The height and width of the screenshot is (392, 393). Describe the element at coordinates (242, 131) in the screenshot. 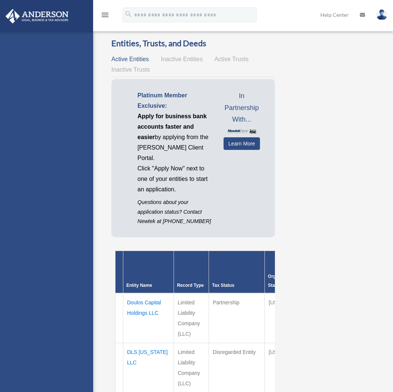

I see `img: NewtekBankLogoSM.png` at that location.